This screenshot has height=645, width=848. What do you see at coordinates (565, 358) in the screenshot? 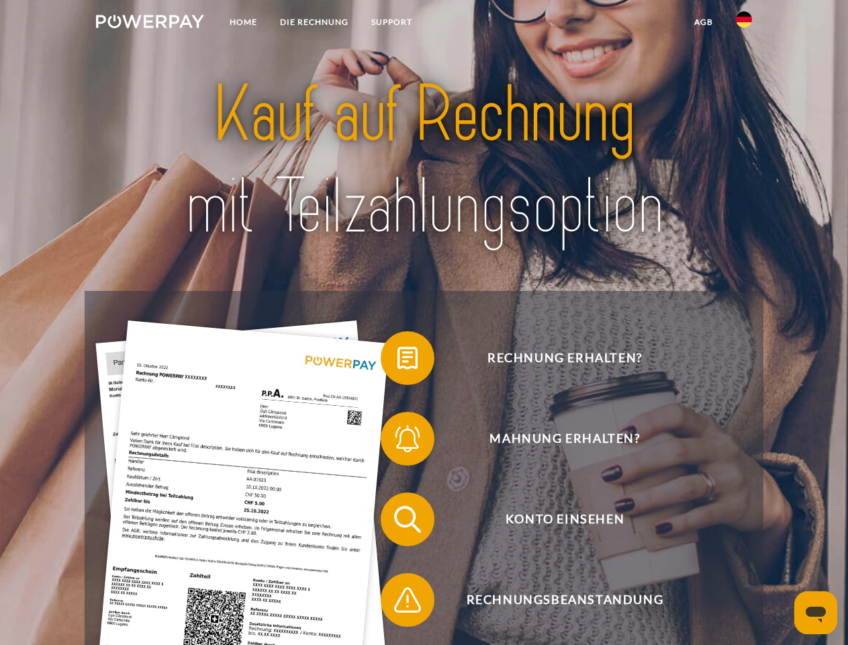
I see `span: Rechnung erhalten?` at bounding box center [565, 358].